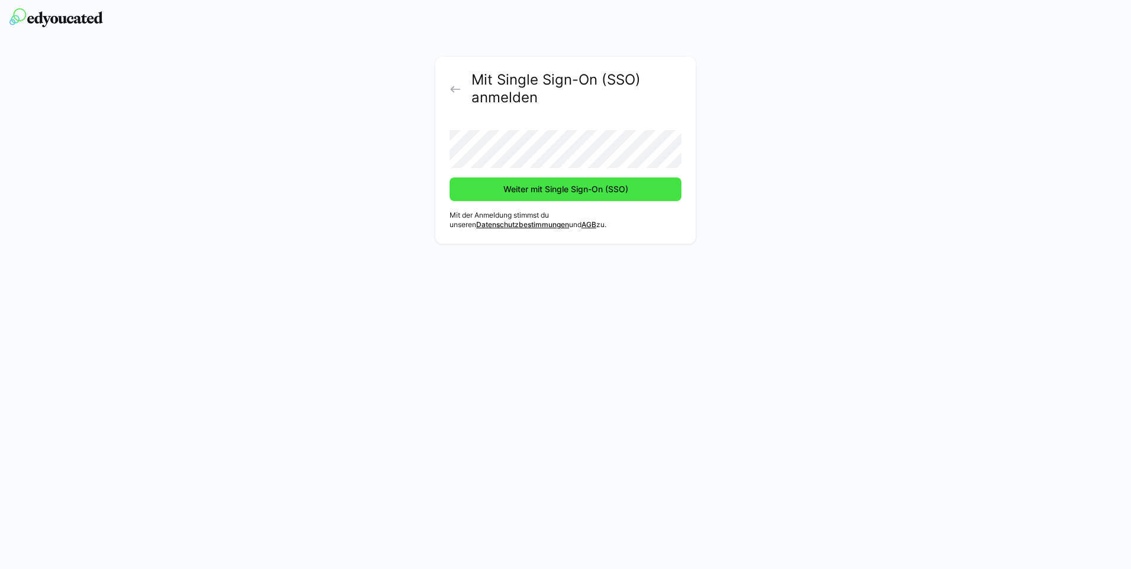  What do you see at coordinates (522, 224) in the screenshot?
I see `a: Datenschutzbestimmungen` at bounding box center [522, 224].